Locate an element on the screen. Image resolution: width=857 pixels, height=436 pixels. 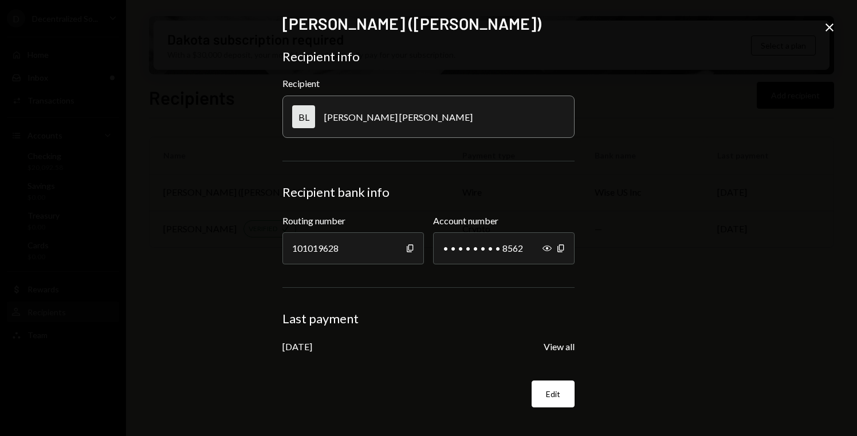
label: Routing number is located at coordinates (353, 221).